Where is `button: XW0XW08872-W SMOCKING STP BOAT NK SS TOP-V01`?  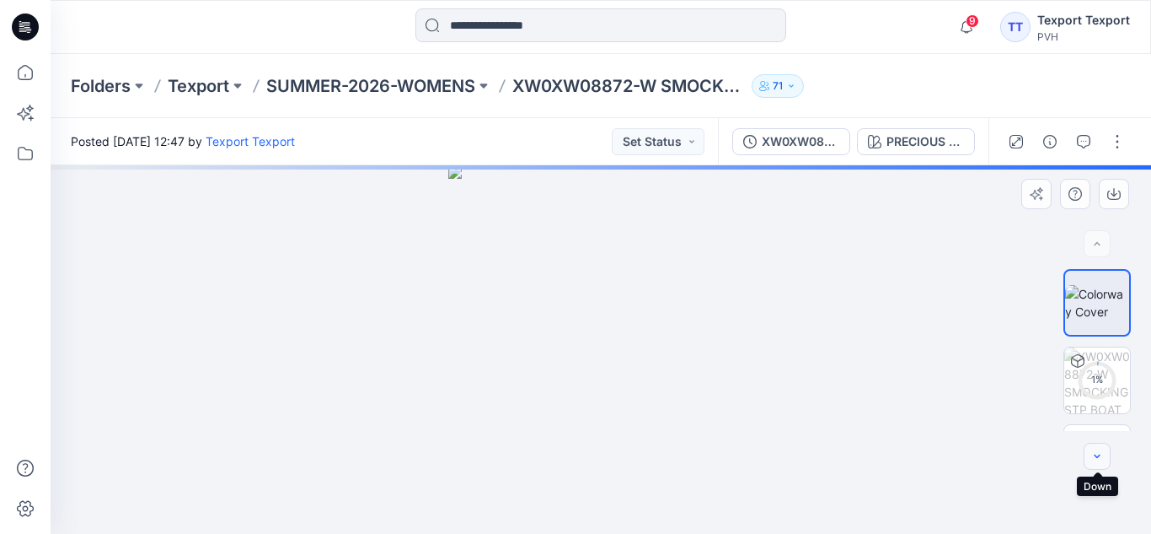
button: XW0XW08872-W SMOCKING STP BOAT NK SS TOP-V01 is located at coordinates (791, 142).